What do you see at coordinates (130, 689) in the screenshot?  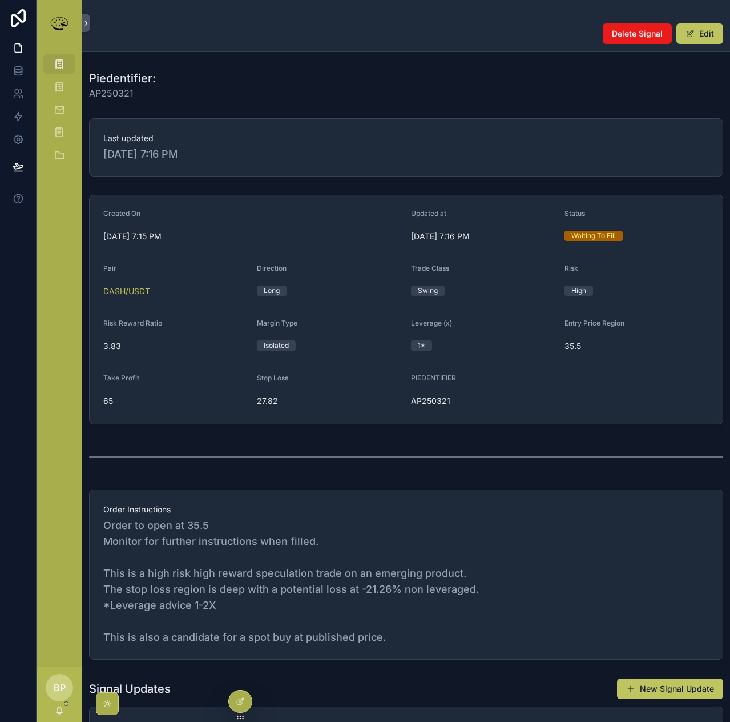 I see `h1: Signal Updates` at bounding box center [130, 689].